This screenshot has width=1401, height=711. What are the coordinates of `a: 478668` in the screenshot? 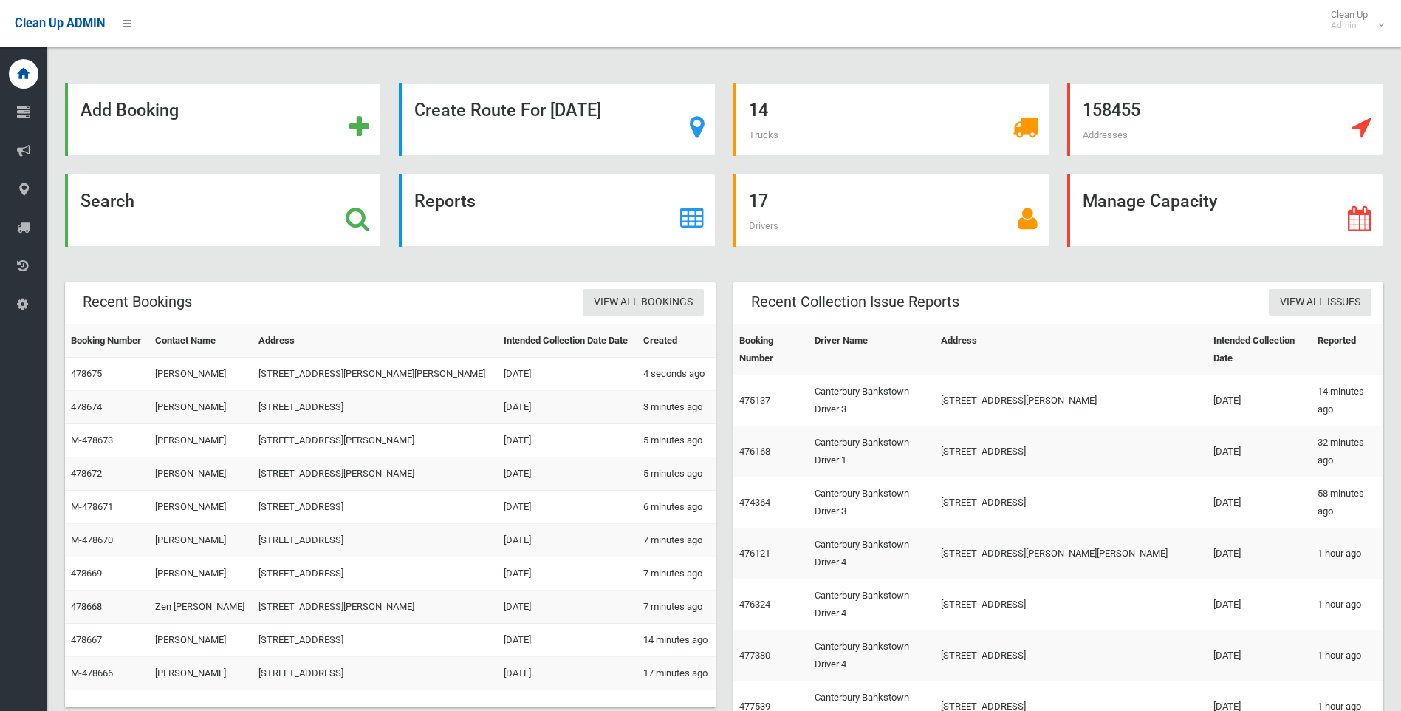 It's located at (86, 606).